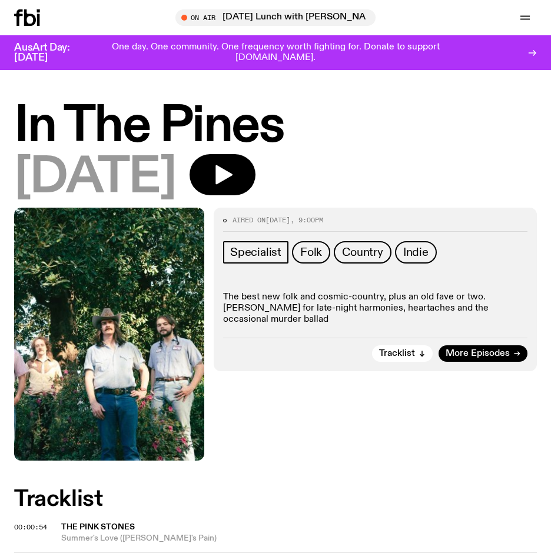 Image resolution: width=551 pixels, height=560 pixels. I want to click on a: Specialist, so click(255, 253).